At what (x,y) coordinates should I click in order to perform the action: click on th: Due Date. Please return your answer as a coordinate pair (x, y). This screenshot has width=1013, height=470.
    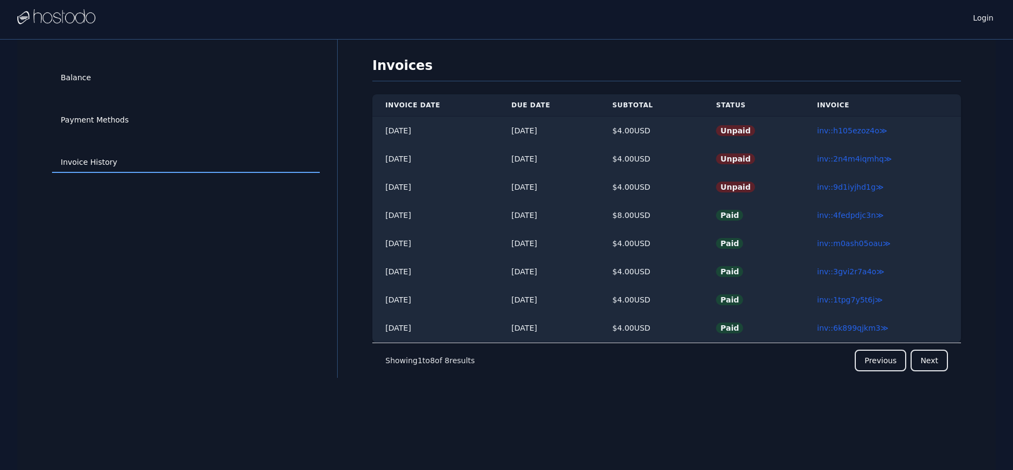
    Looking at the image, I should click on (549, 105).